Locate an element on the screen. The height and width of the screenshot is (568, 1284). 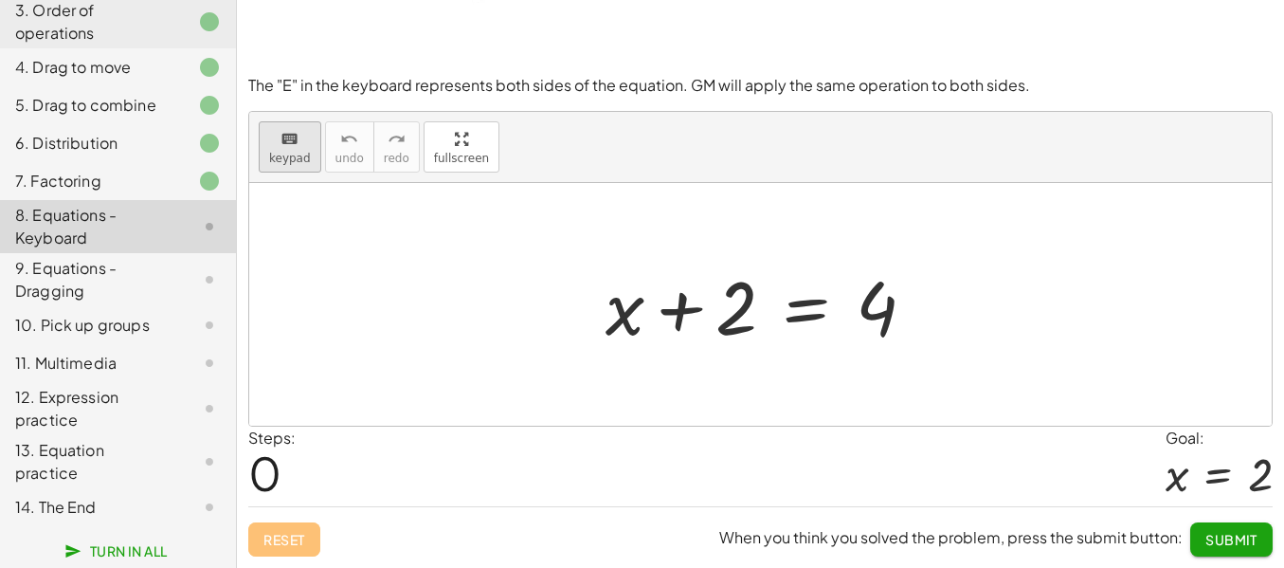
span: undo is located at coordinates (350, 158).